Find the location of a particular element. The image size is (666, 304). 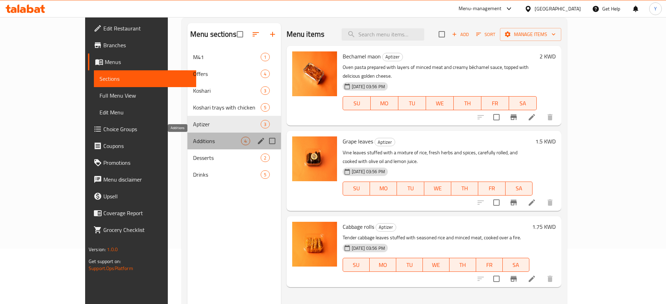

span: Drinks is located at coordinates (227, 175).